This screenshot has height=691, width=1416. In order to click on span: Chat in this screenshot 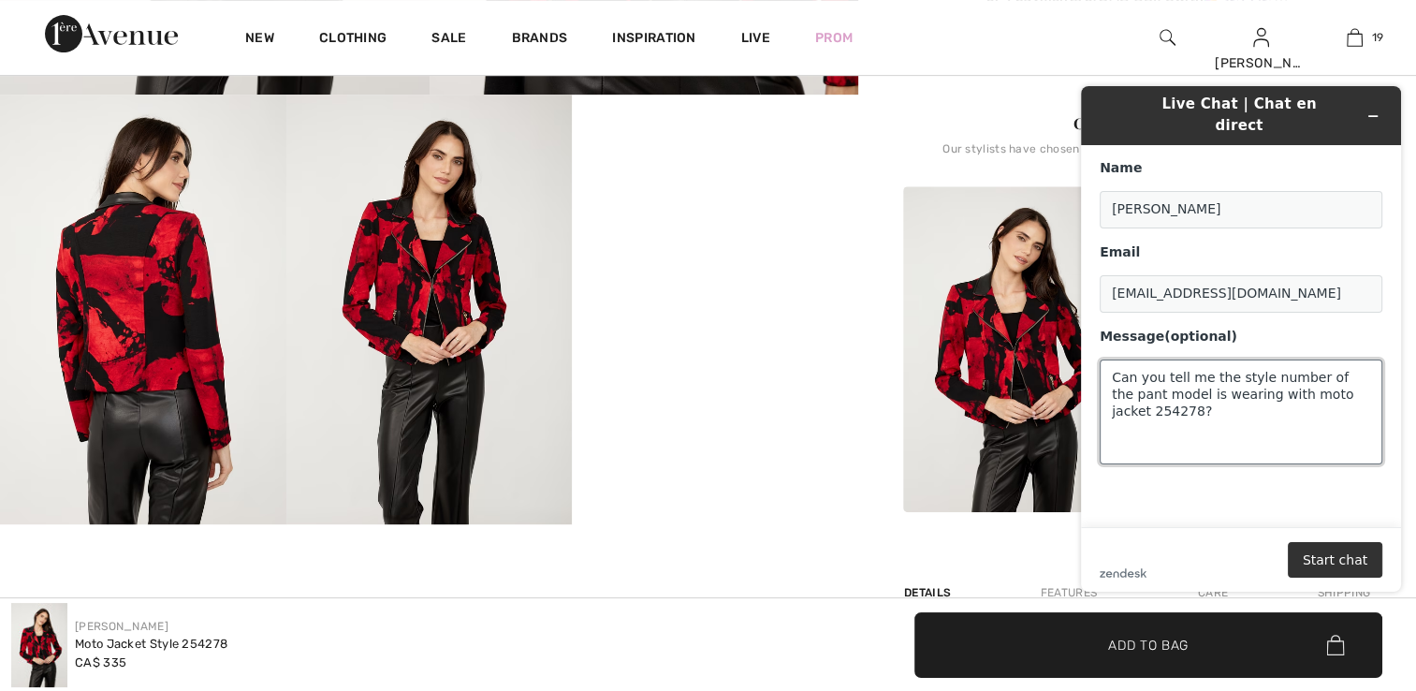, I will do `click(60, 22)`.